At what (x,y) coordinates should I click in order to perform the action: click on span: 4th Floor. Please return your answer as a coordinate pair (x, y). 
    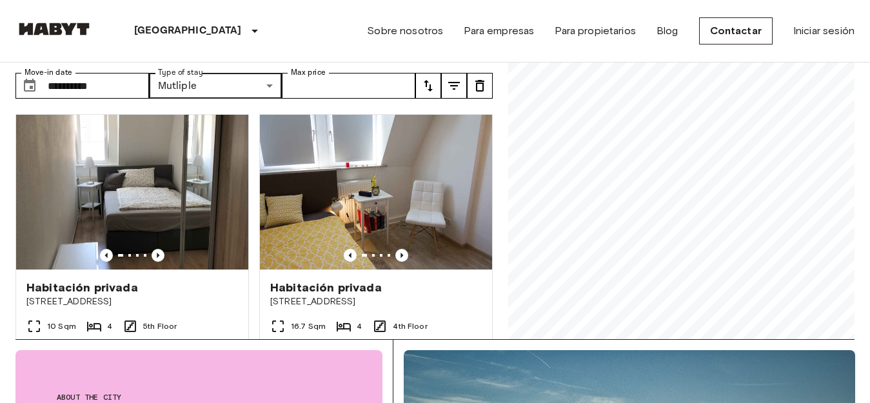
    Looking at the image, I should click on (410, 326).